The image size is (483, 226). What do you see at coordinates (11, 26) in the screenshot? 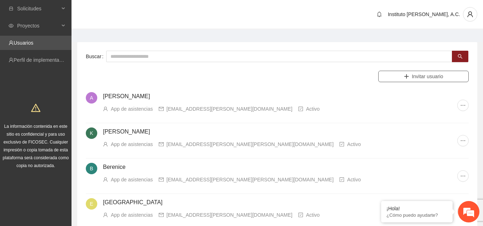
I see `span: eye` at bounding box center [11, 26].